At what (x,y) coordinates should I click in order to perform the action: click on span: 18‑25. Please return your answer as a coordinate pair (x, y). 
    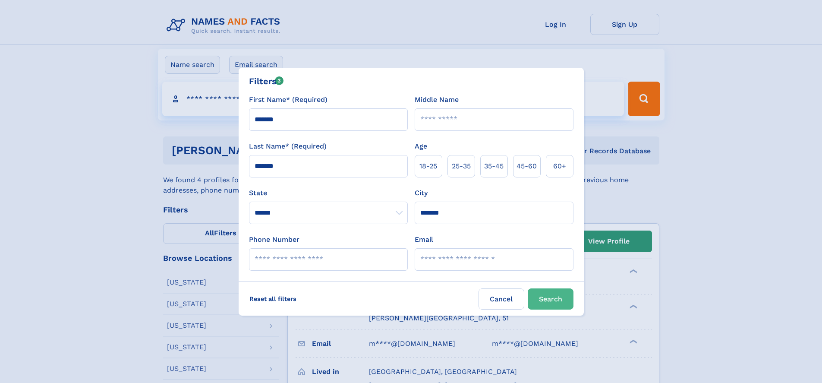
    Looking at the image, I should click on (428, 166).